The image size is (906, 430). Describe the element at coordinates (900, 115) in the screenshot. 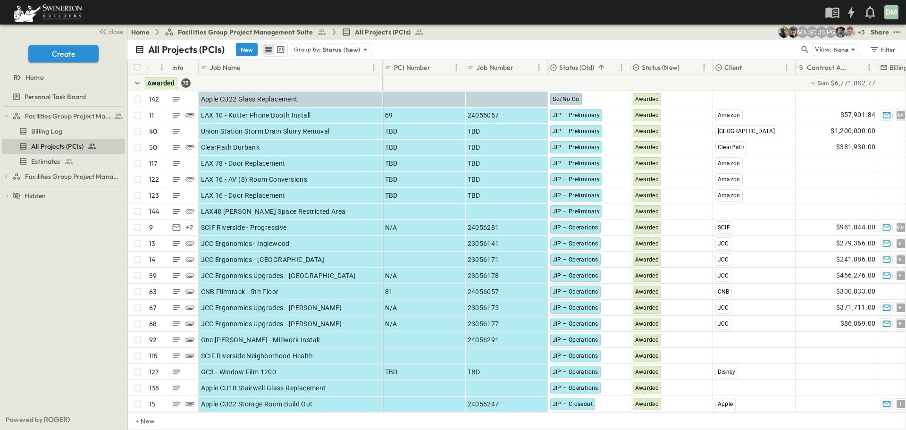

I see `span: AA` at that location.